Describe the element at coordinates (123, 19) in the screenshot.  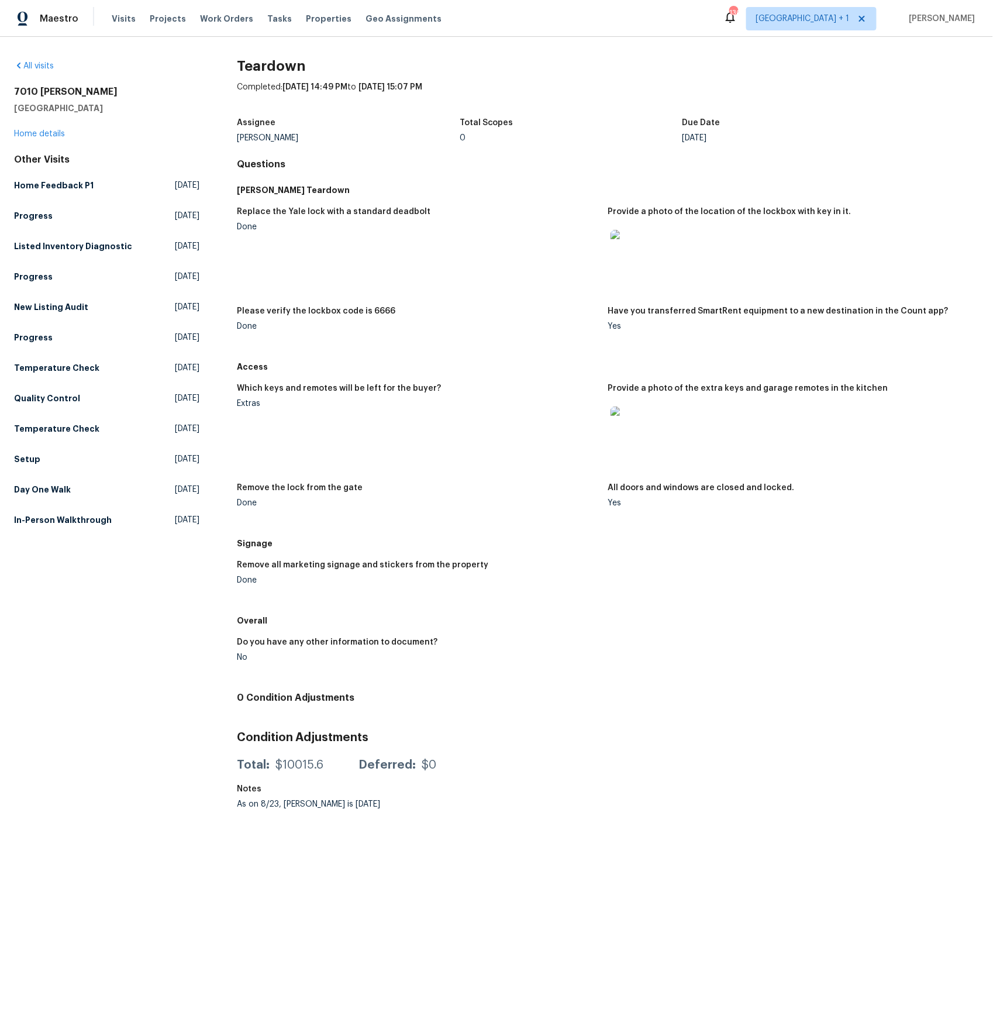
I see `span: Visits` at that location.